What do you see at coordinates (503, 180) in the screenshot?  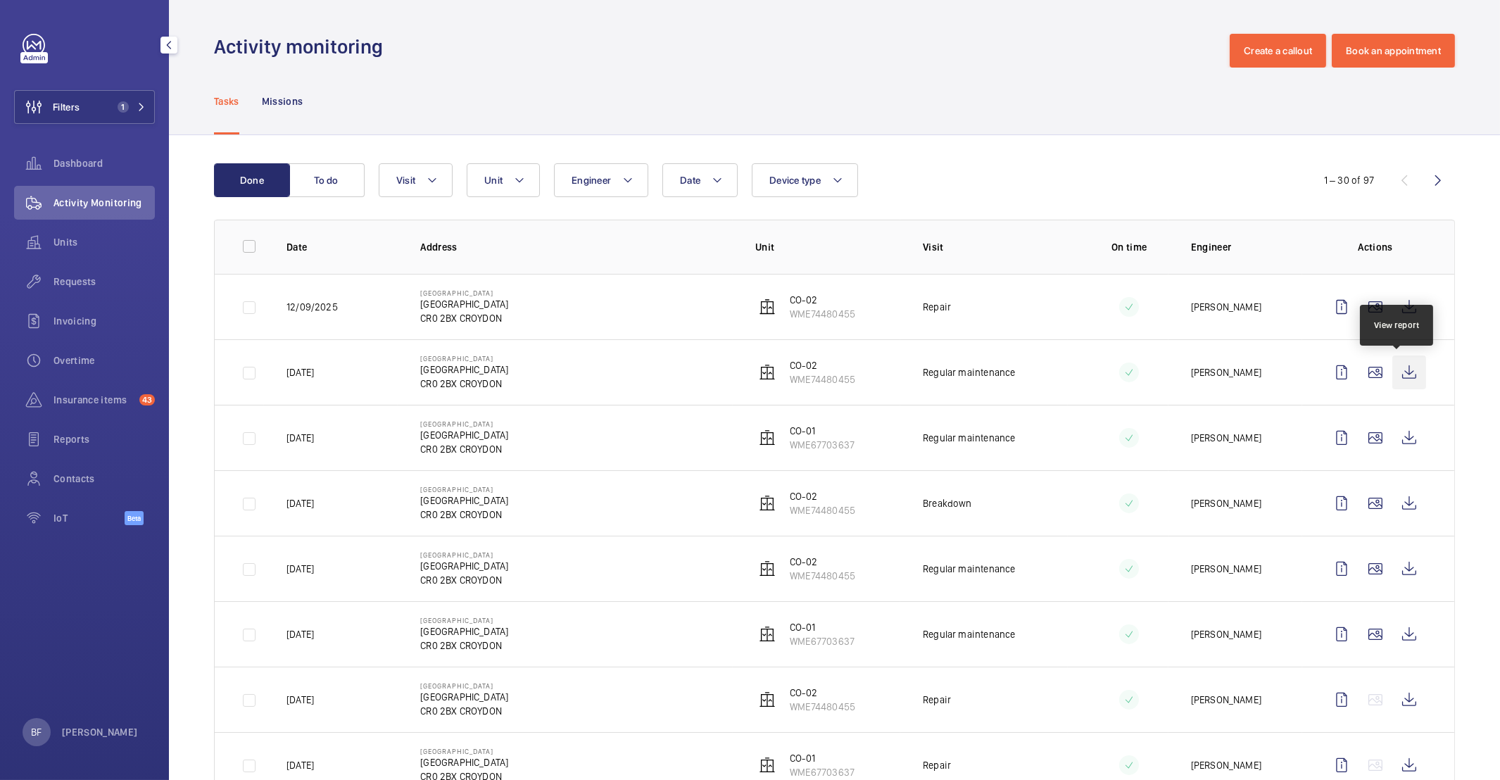 I see `button: Unit` at bounding box center [503, 180].